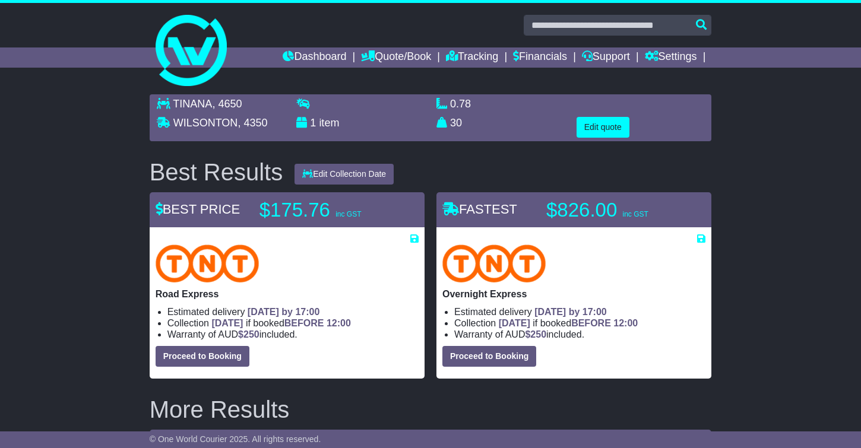 This screenshot has height=448, width=861. What do you see at coordinates (314, 58) in the screenshot?
I see `a: Dashboard` at bounding box center [314, 58].